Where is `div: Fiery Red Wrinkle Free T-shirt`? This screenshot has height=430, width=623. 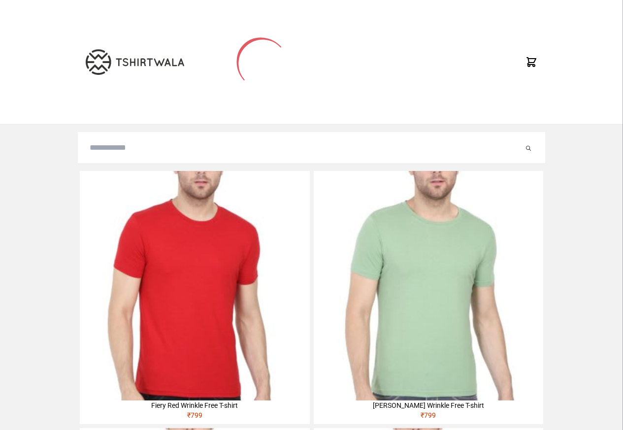
div: Fiery Red Wrinkle Free T-shirt is located at coordinates (195, 406).